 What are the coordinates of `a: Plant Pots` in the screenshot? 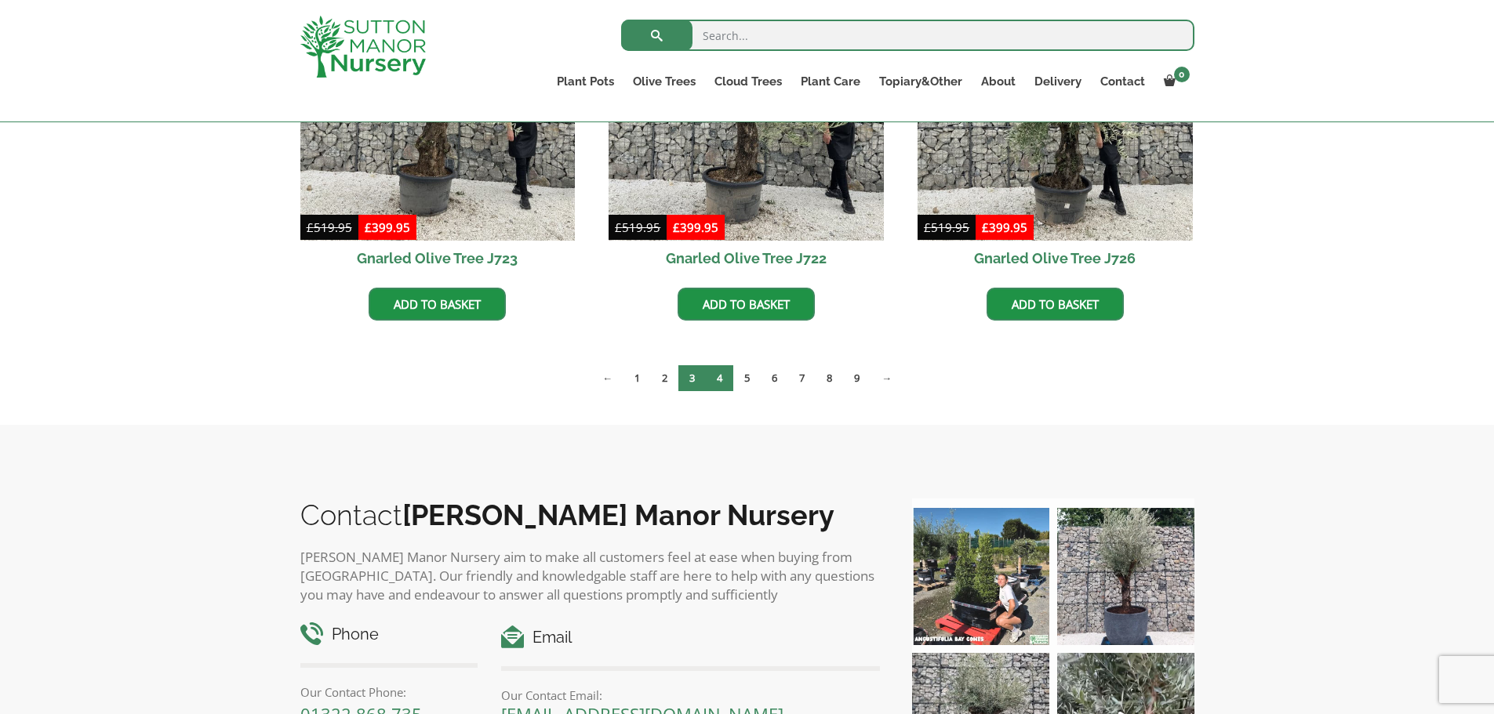 It's located at (585, 82).